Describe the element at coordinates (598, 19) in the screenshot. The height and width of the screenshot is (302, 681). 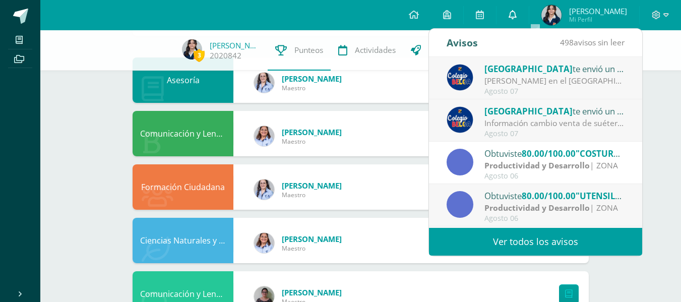
I see `span: Mi Perfil` at that location.